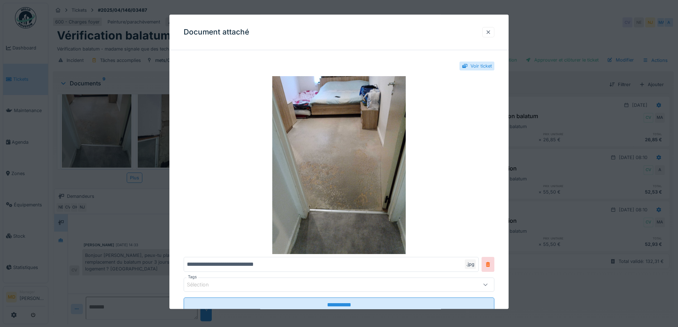  Describe the element at coordinates (216, 32) in the screenshot. I see `h3: Document attaché` at that location.